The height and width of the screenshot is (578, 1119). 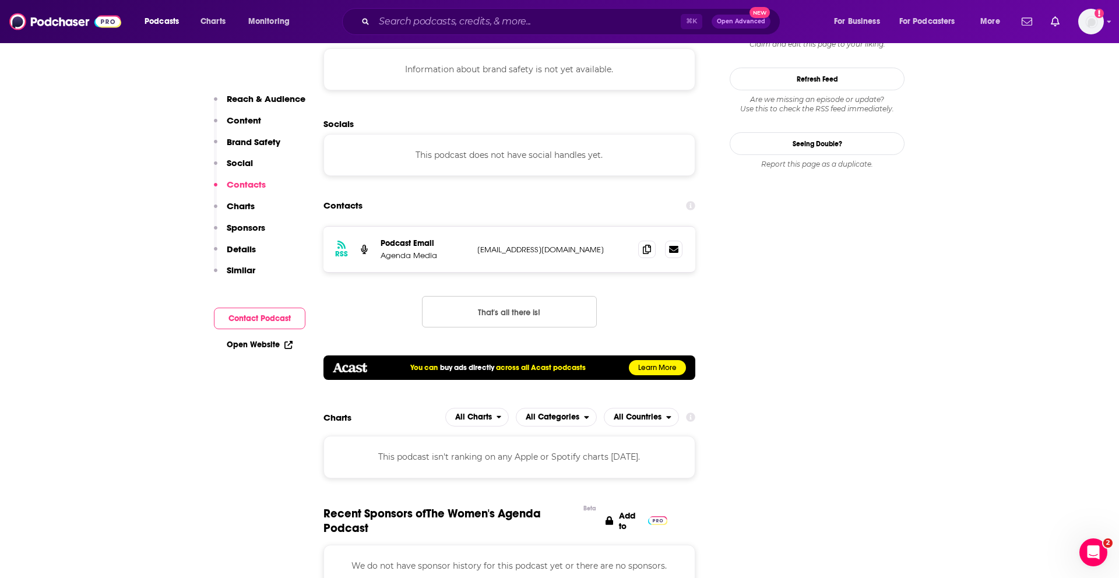 I want to click on h5: You can across all Acast podcasts, so click(x=498, y=368).